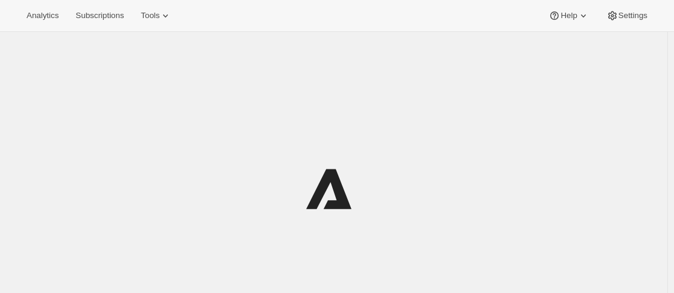 The height and width of the screenshot is (293, 674). What do you see at coordinates (100, 16) in the screenshot?
I see `button: Subscriptions` at bounding box center [100, 16].